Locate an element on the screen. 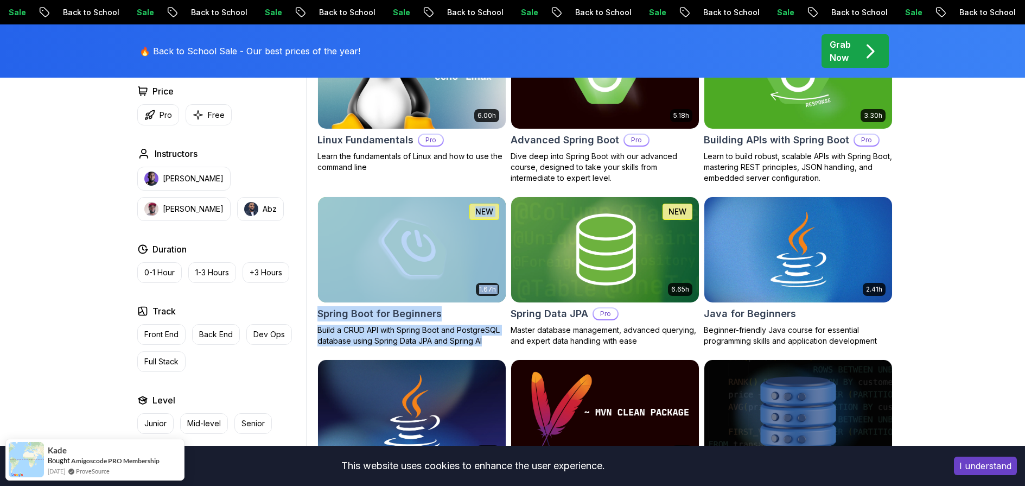 The height and width of the screenshot is (486, 1025). p: Build a CRUD API with Spring Boot and PostgreSQL database using Spring Data JPA and Spring AI is located at coordinates (412, 335).